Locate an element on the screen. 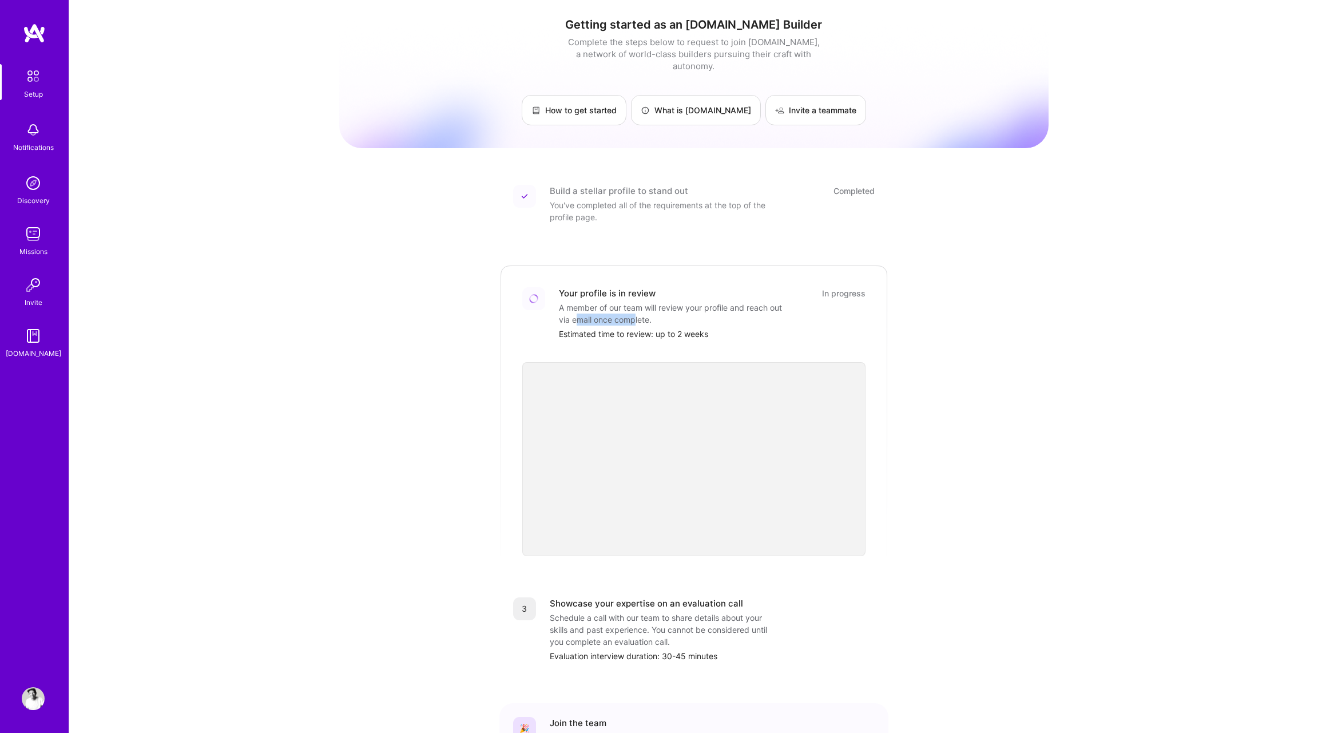 The image size is (1318, 733). a: Invite a teammate is located at coordinates (816, 110).